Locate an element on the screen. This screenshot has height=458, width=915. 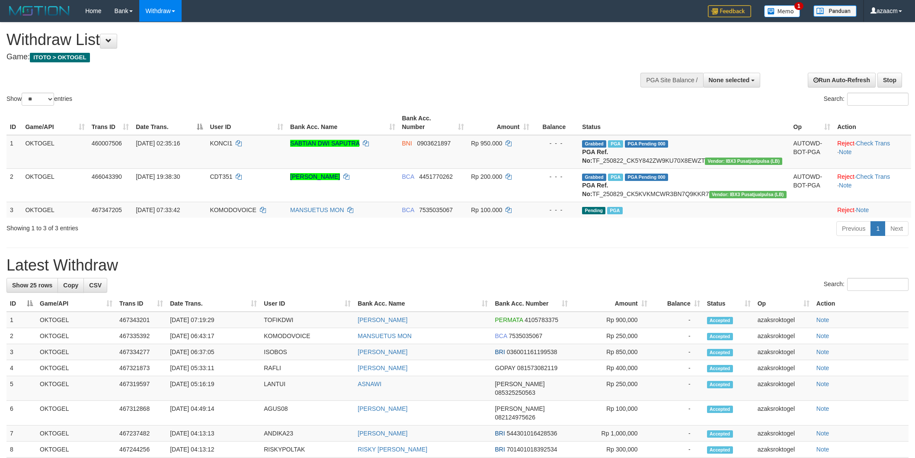
td: 467237482 is located at coordinates (141, 433).